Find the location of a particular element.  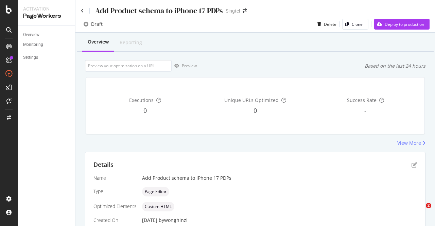

div: Monitoring is located at coordinates (33, 45).